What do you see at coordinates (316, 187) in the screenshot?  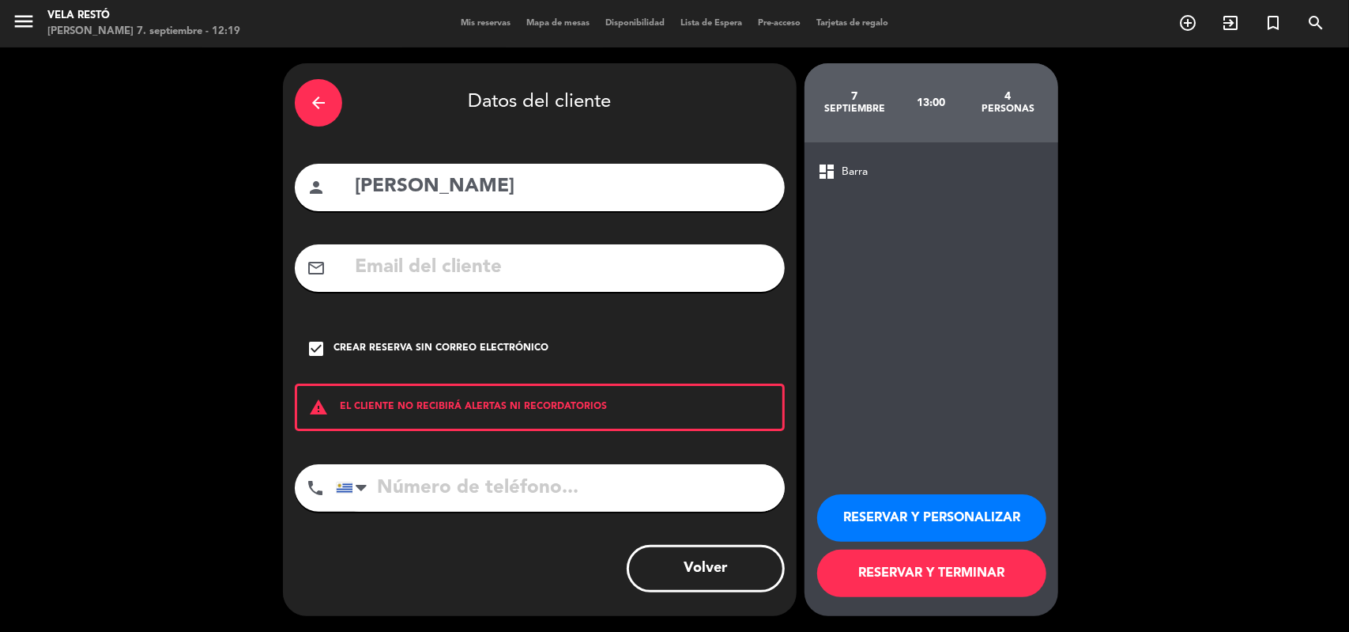 I see `i: person` at bounding box center [316, 187].